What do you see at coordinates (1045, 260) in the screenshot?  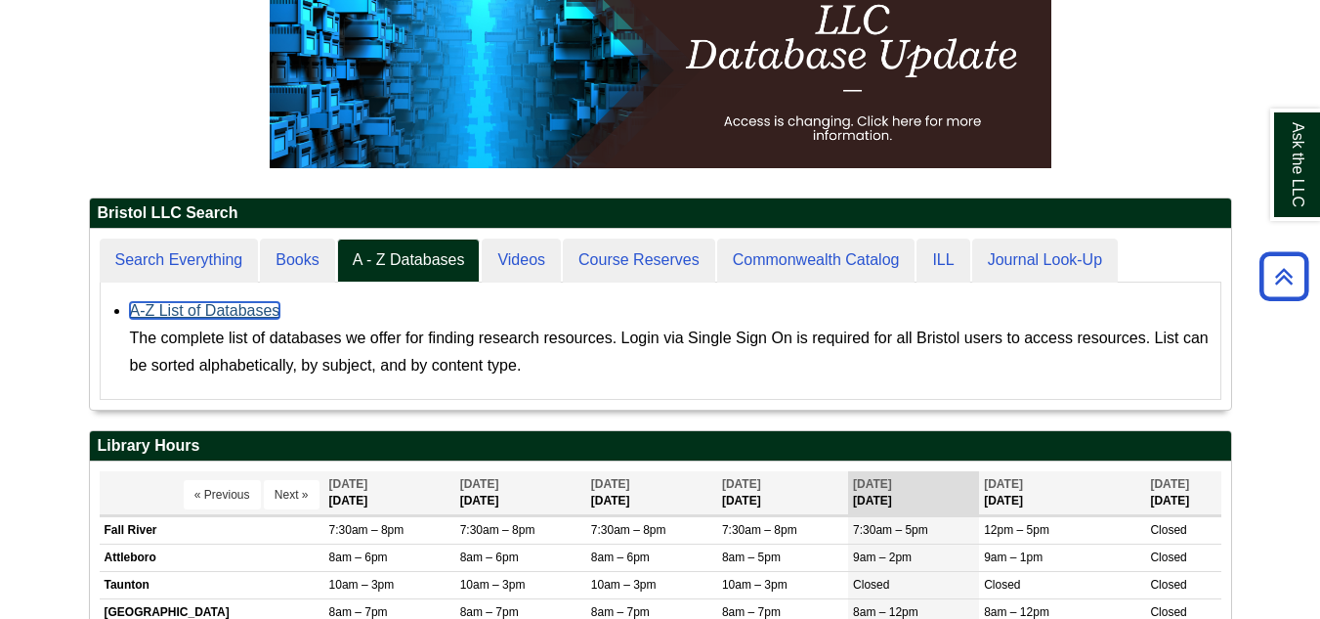 I see `a: Journal Look-Up` at bounding box center [1045, 260].